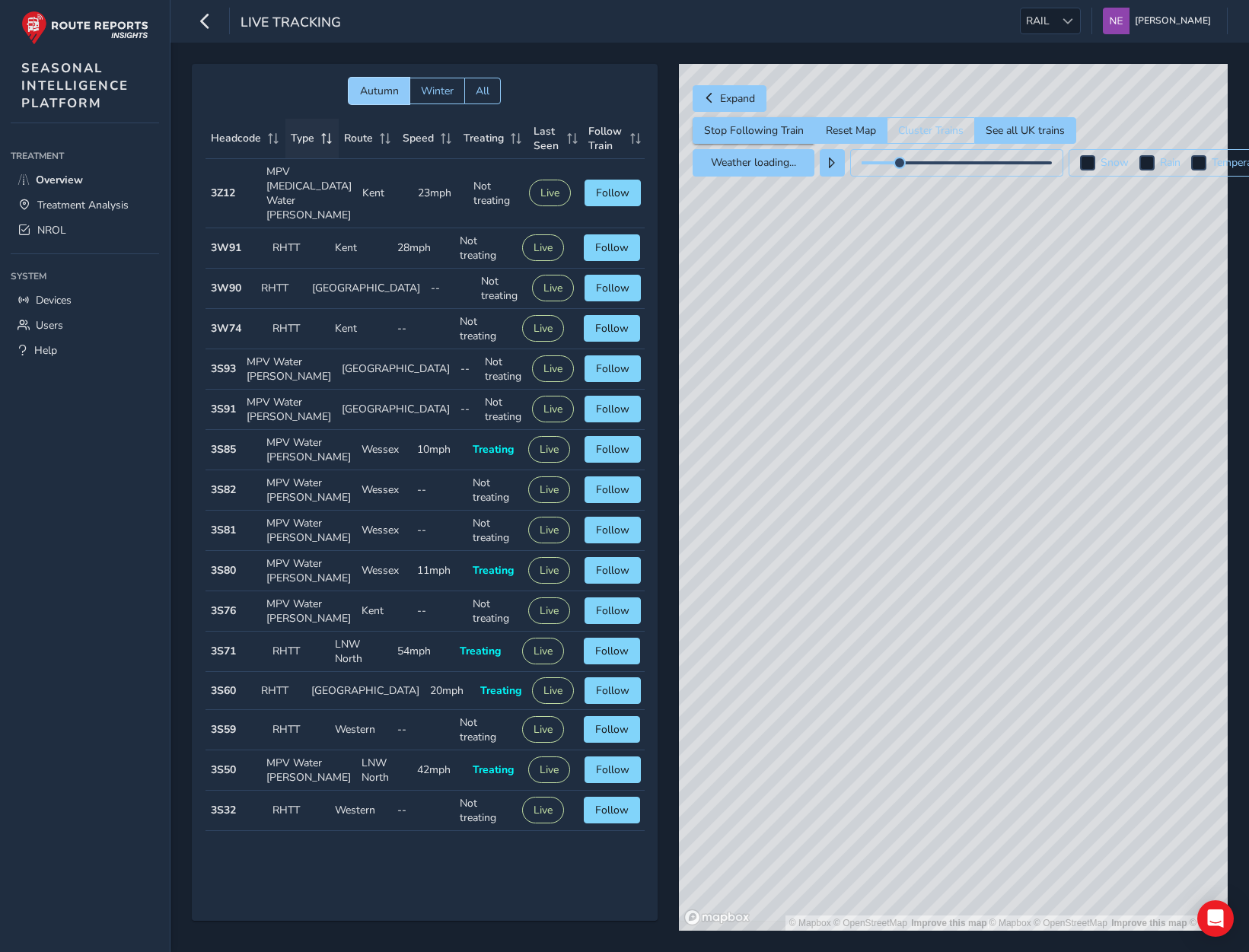 The image size is (1249, 952). What do you see at coordinates (84, 351) in the screenshot?
I see `a: Help` at bounding box center [84, 351].